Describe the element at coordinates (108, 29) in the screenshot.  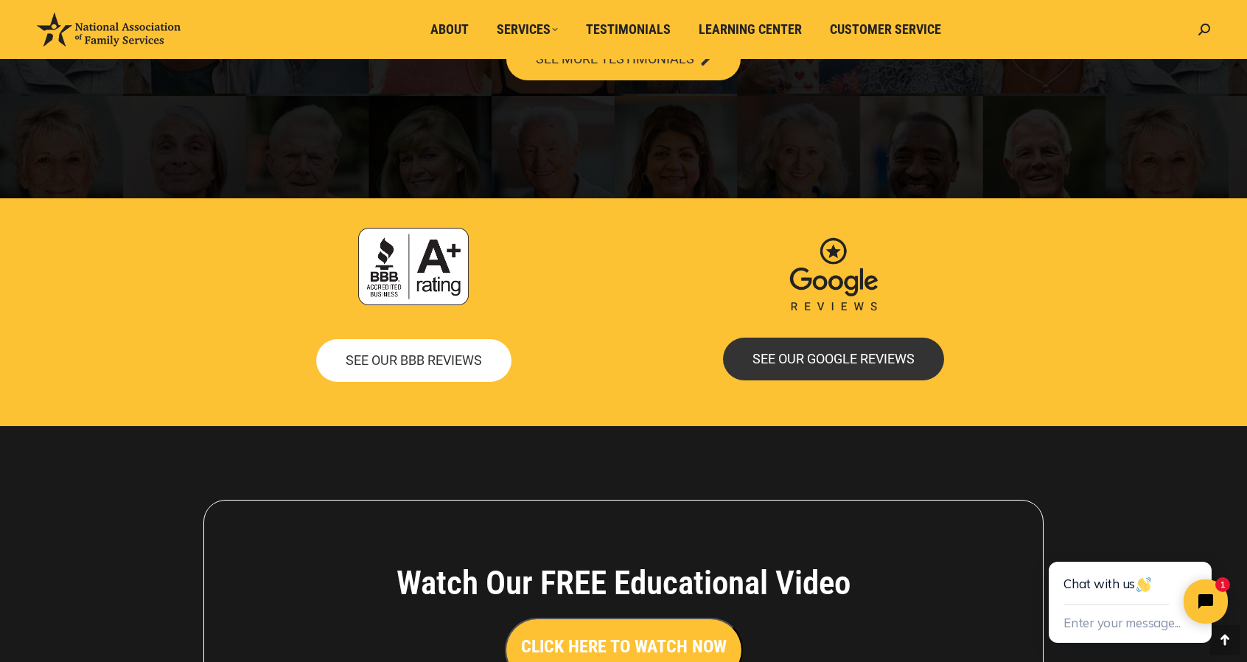
I see `img: National Association of Family Services` at that location.